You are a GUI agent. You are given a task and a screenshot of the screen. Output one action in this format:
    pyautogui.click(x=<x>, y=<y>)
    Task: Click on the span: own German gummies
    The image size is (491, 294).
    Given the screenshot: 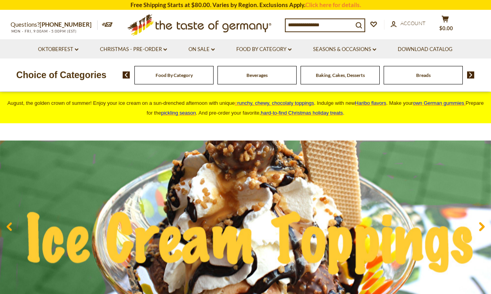 What is the action you would take?
    pyautogui.click(x=439, y=103)
    